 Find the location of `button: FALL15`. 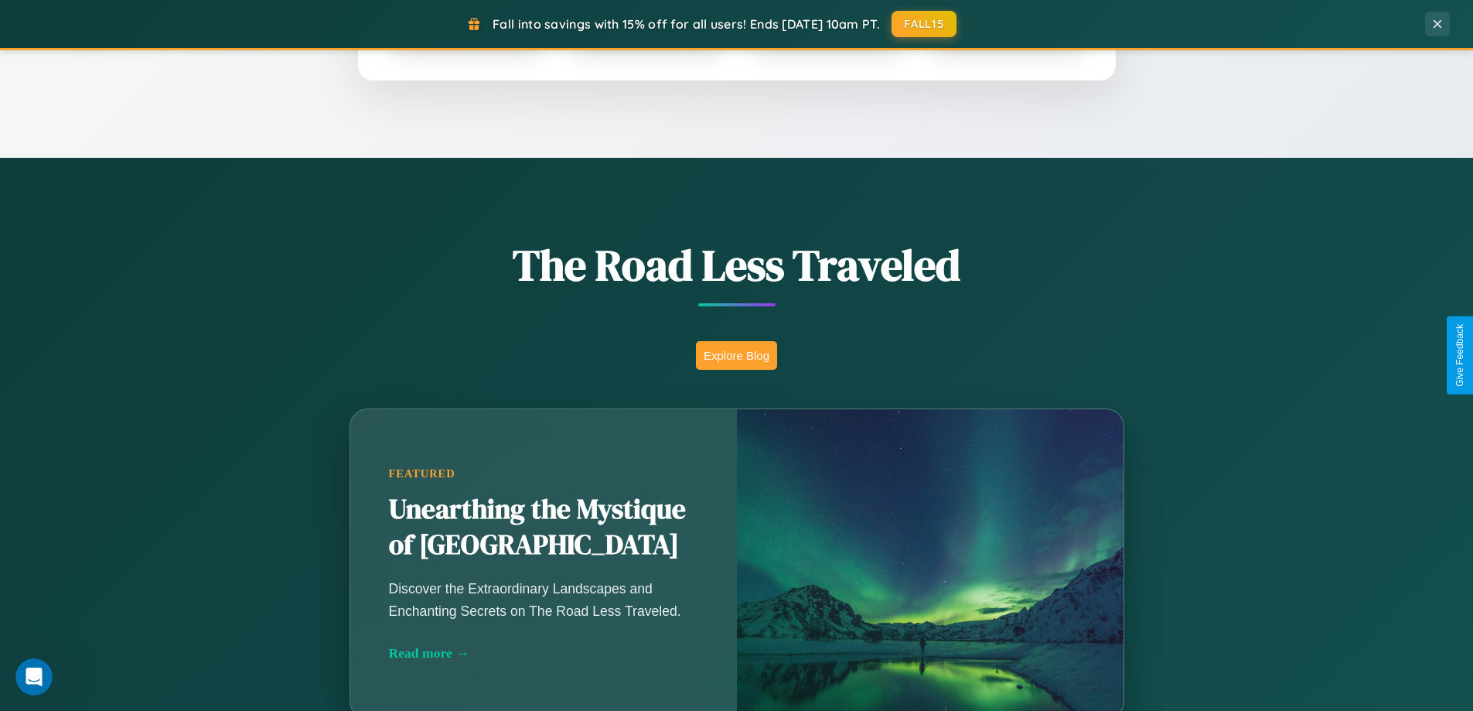

button: FALL15 is located at coordinates (924, 24).